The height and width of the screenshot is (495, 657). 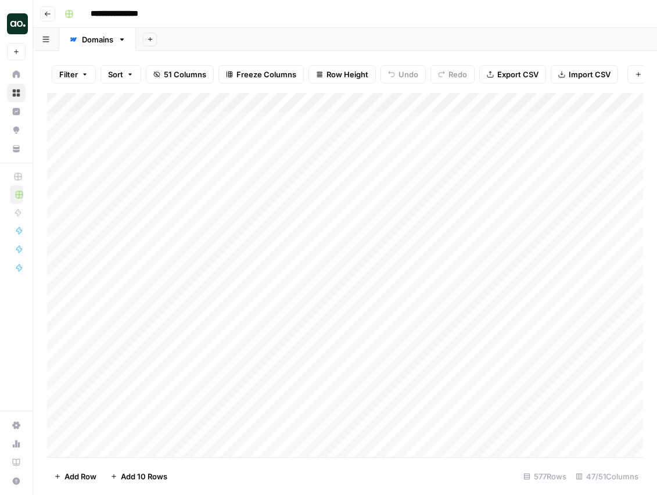 I want to click on button: Filter, so click(x=74, y=74).